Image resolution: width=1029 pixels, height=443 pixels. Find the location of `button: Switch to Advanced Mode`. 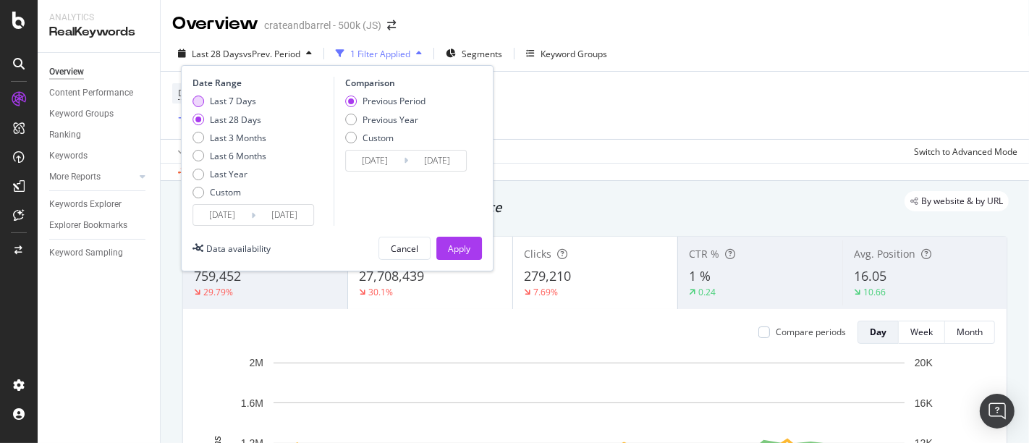

button: Switch to Advanced Mode is located at coordinates (963, 151).